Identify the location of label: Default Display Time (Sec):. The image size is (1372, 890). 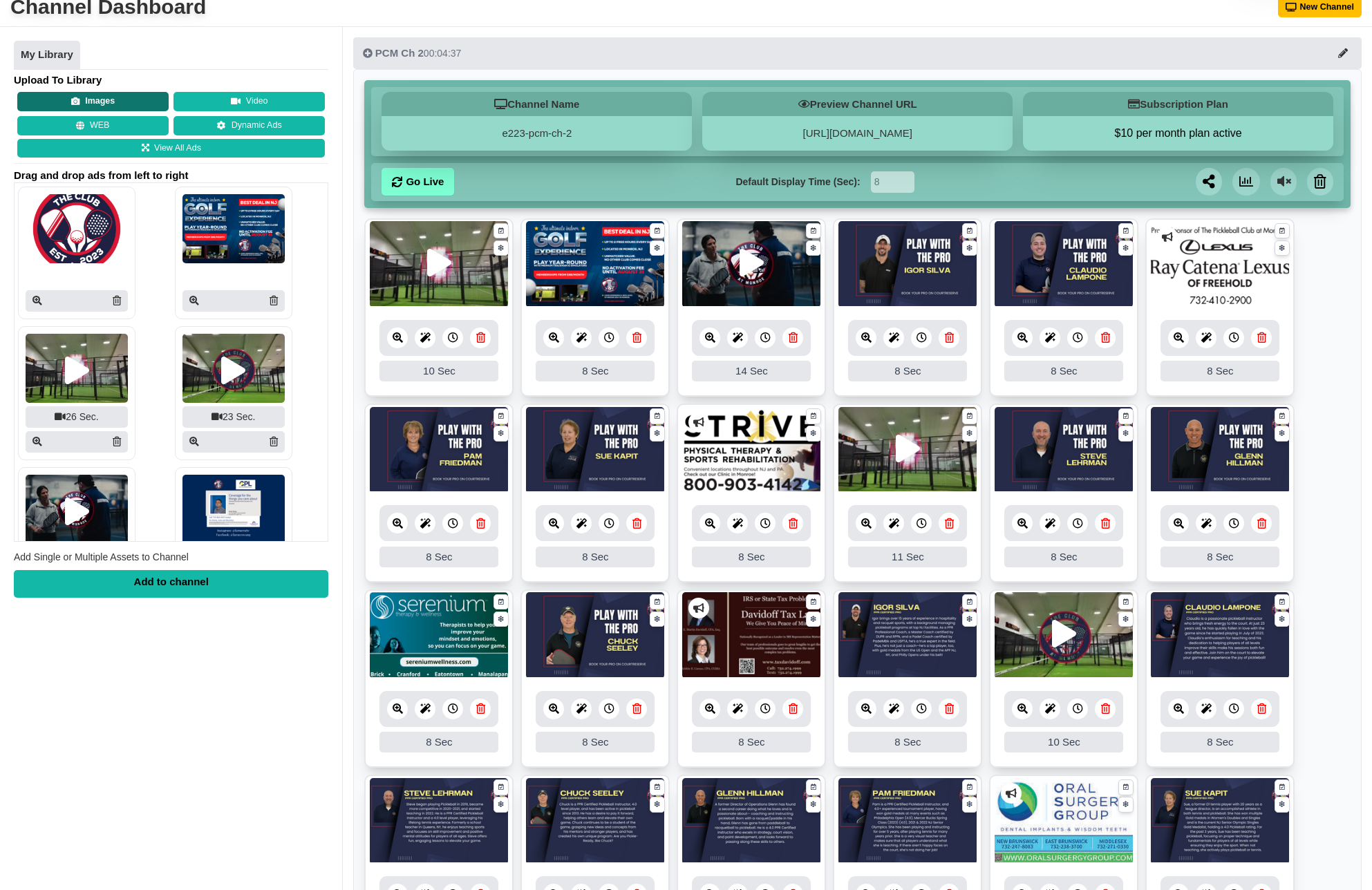
(797, 182).